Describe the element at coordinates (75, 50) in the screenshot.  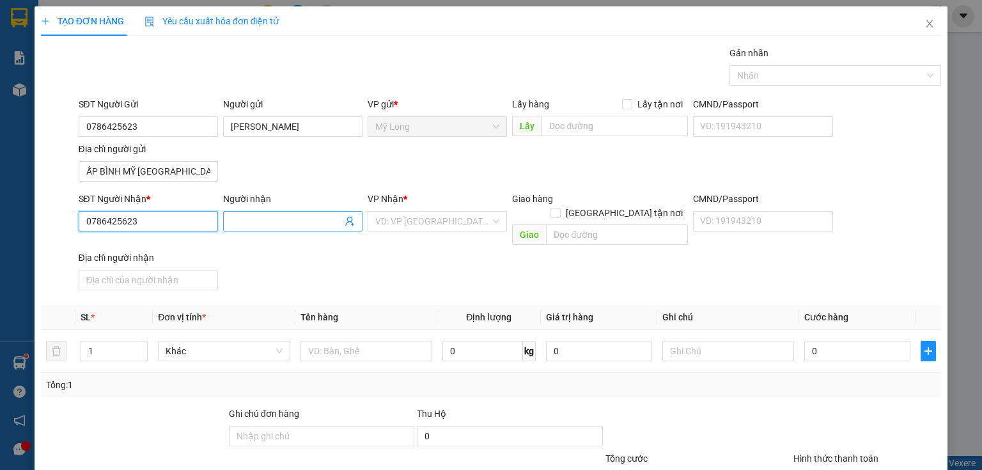
I see `div: 0906654344` at that location.